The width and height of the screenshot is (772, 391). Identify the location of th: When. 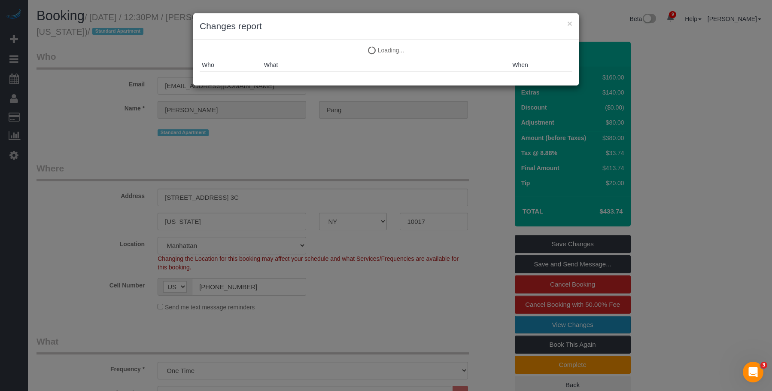
(541, 65).